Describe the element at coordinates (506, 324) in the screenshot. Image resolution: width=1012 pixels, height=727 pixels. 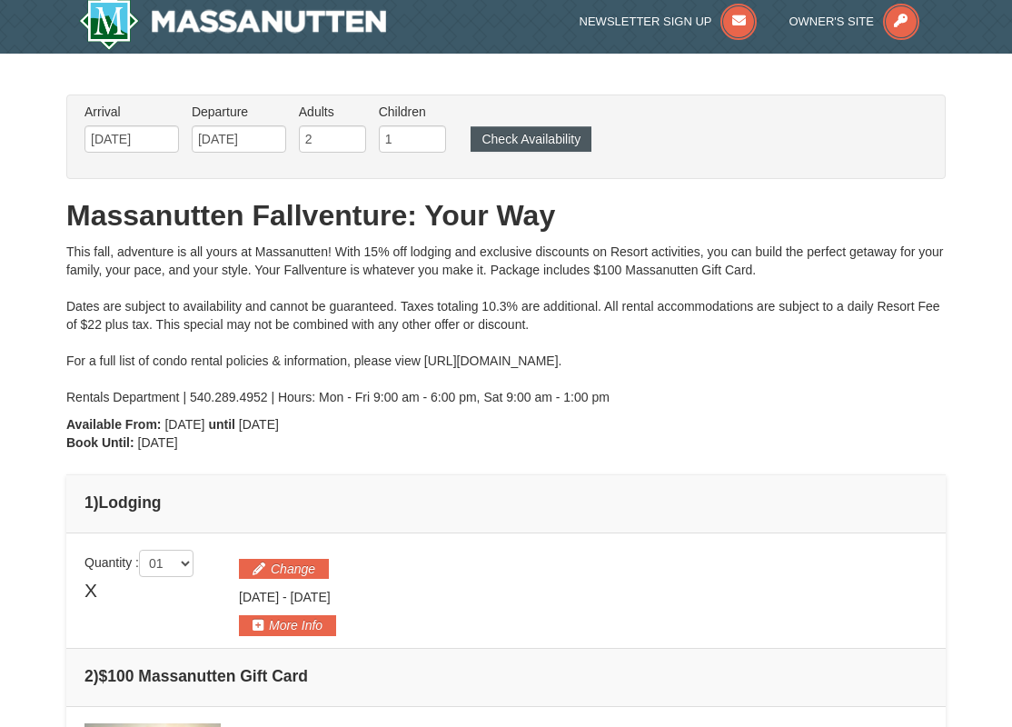
I see `div: This fall, adventure is all yours at Massanutten! With 15% off lodging and exclusive discounts on...` at that location.